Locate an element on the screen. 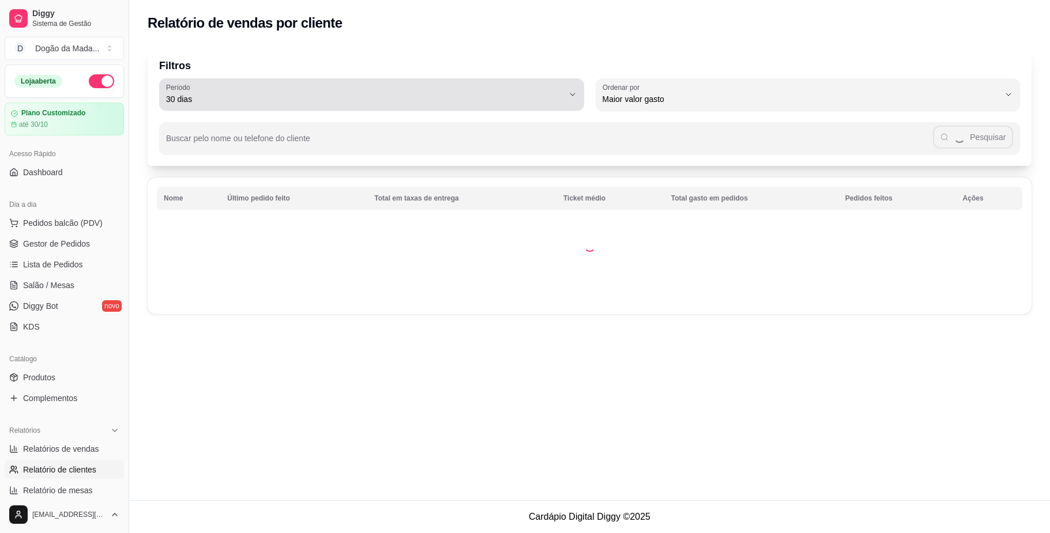 This screenshot has height=533, width=1050. div: Loja aberta is located at coordinates (38, 81).